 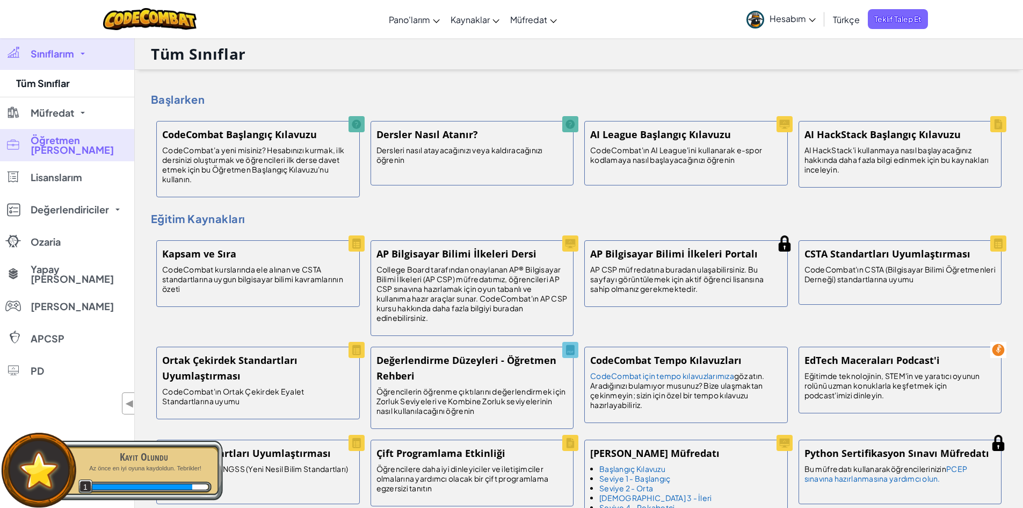 What do you see at coordinates (674, 254) in the screenshot?
I see `font: AP Bilgisayar Bilimi İlkeleri Portalı` at bounding box center [674, 254].